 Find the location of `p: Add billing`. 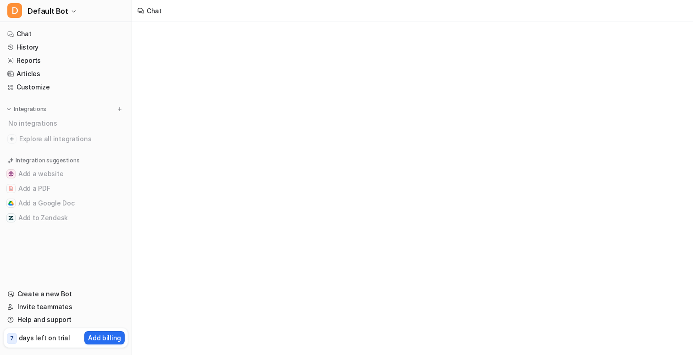

p: Add billing is located at coordinates (105, 337).